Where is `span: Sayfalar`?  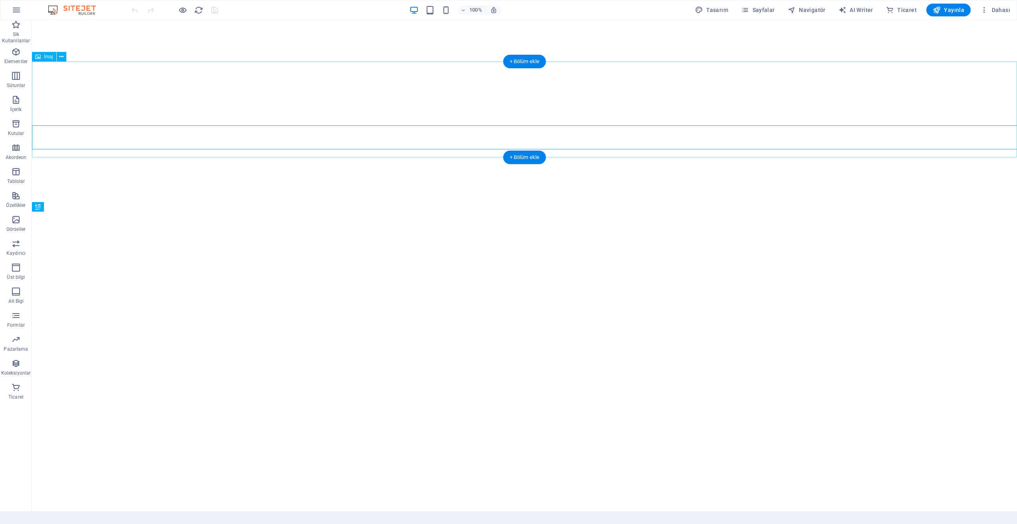
span: Sayfalar is located at coordinates (758, 10).